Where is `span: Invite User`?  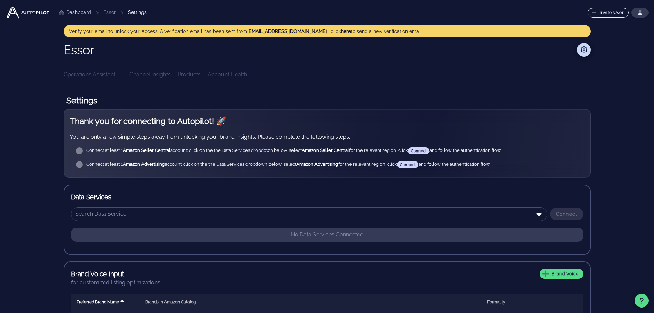
span: Invite User is located at coordinates (608, 13).